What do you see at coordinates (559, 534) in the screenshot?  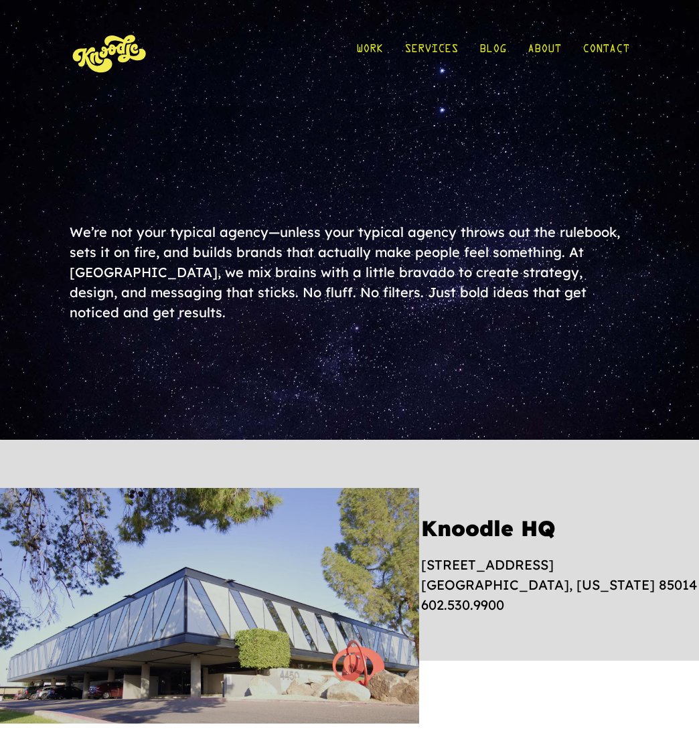 I see `h3: Knoodle HQ` at bounding box center [559, 534].